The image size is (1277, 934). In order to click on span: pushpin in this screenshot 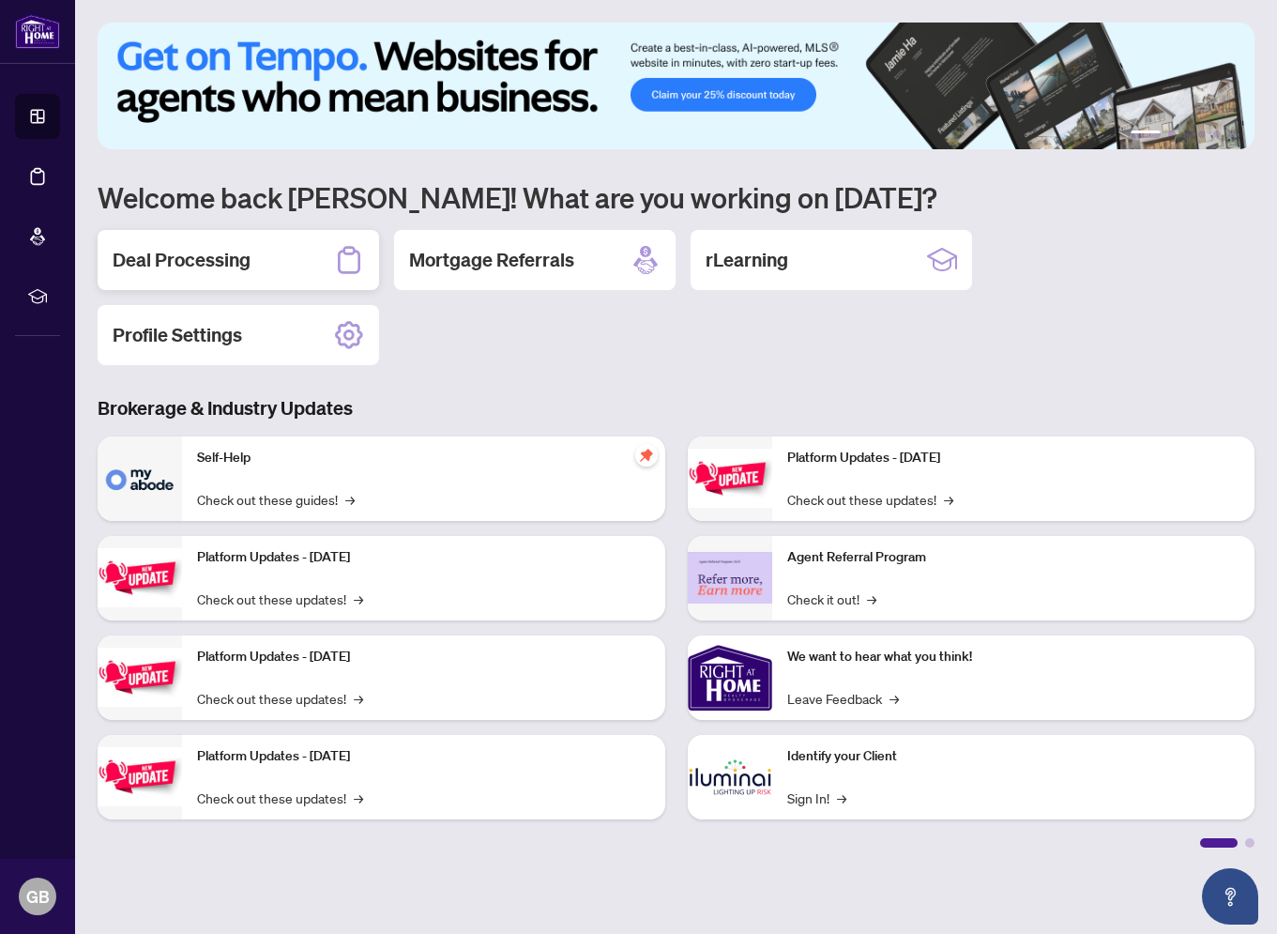, I will do `click(647, 455)`.